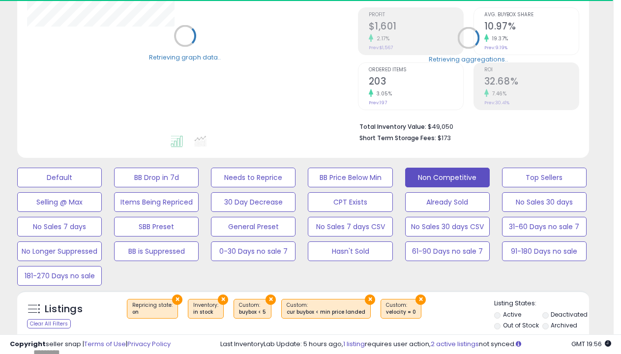 The width and height of the screenshot is (621, 354). Describe the element at coordinates (253, 227) in the screenshot. I see `button: General Preset` at that location.